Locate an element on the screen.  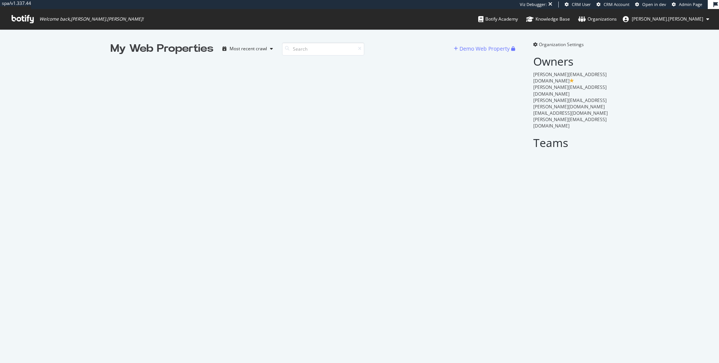
span: Admin Page is located at coordinates (691, 4).